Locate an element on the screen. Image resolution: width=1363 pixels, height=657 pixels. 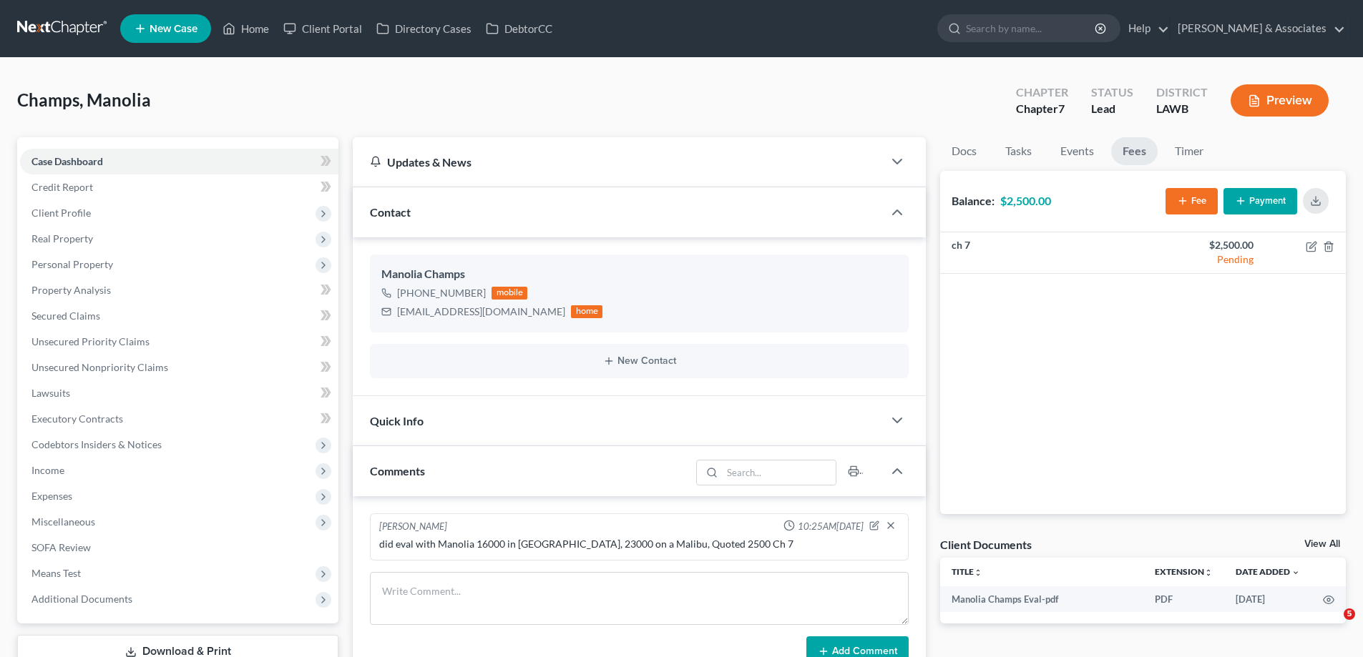
a: Unsecured Nonpriority Claims is located at coordinates (179, 368).